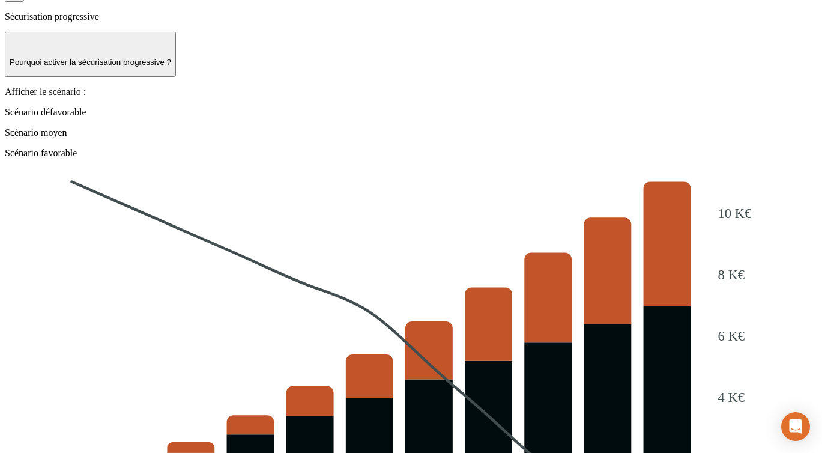 The height and width of the screenshot is (453, 822). Describe the element at coordinates (735, 213) in the screenshot. I see `tspan: 10 K€` at that location.